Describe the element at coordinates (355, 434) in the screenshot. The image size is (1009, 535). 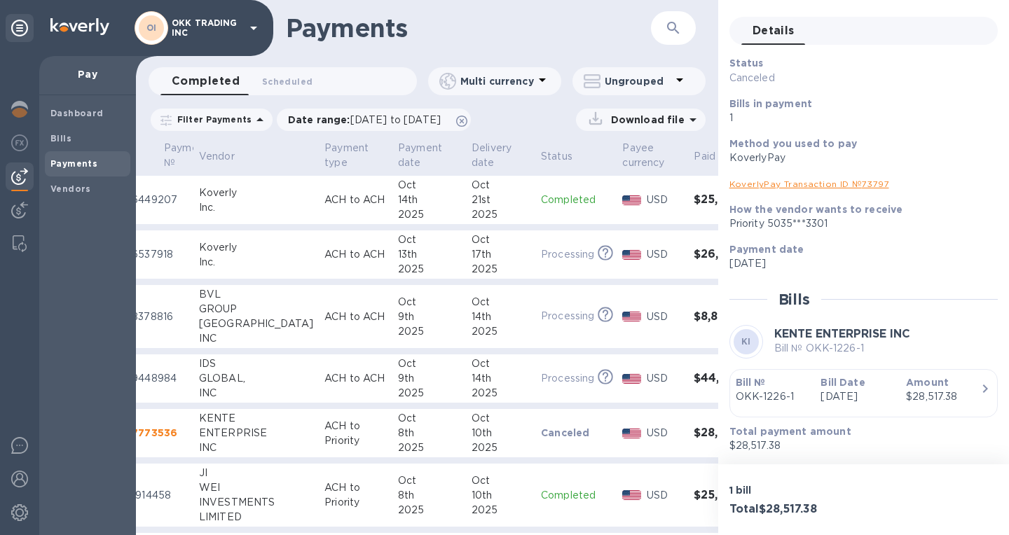
I see `p: ACH to Priority` at that location.